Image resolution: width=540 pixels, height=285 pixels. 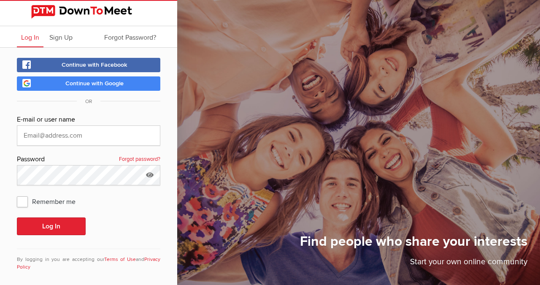 I want to click on span: Sign Up, so click(x=61, y=38).